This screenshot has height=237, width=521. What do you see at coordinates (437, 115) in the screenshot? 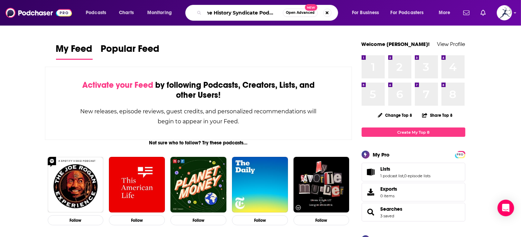
I see `button: Share Top 8` at bounding box center [437, 115].